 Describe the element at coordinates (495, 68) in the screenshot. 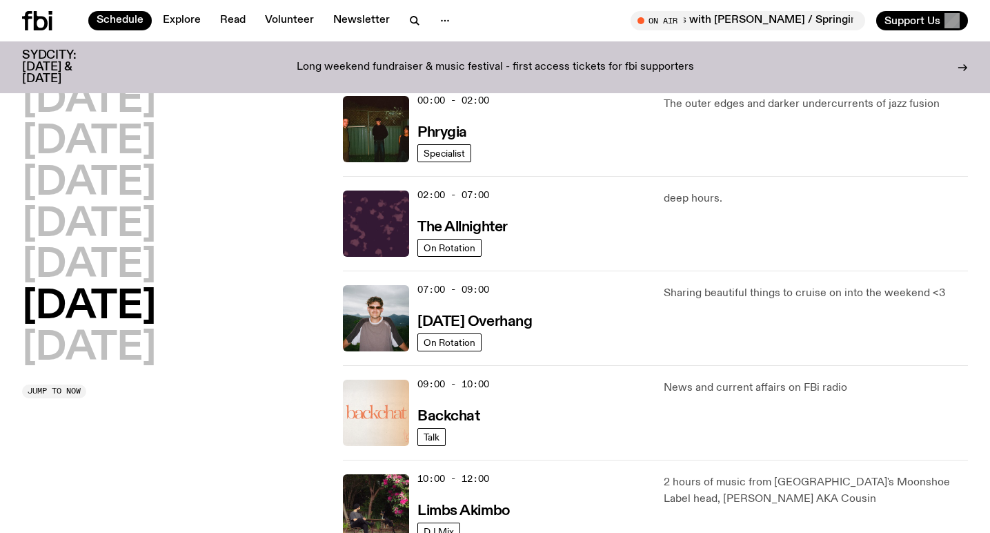

I see `p: Long weekend fundraiser & music festival - first access tickets for fbi supporters` at that location.